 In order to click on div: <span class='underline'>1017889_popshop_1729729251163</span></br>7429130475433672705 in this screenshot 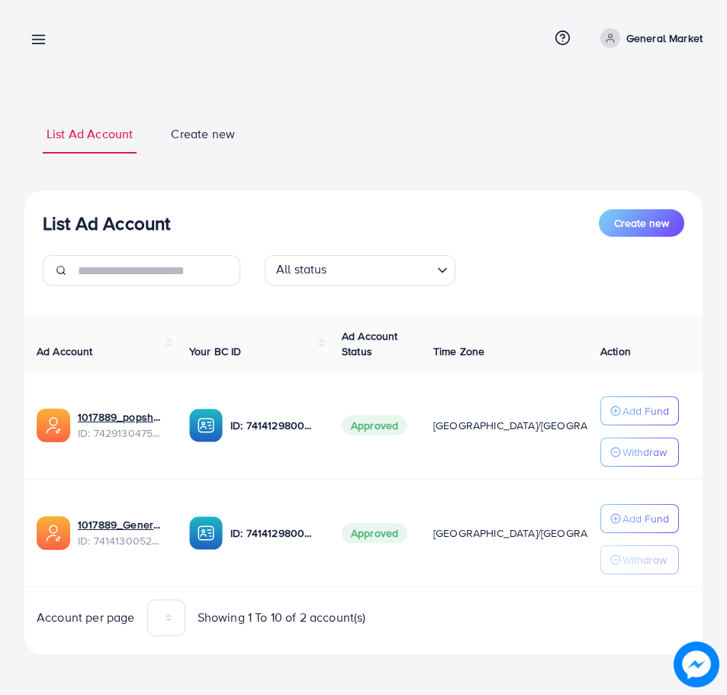, I will do `click(121, 424)`.